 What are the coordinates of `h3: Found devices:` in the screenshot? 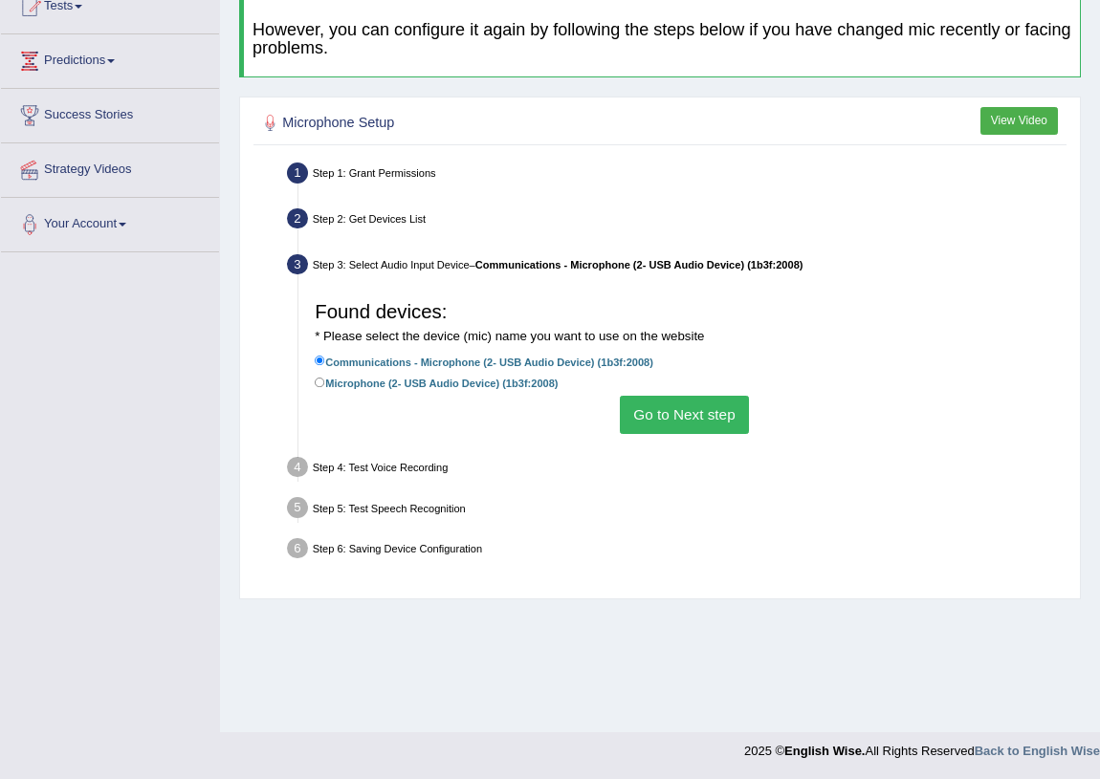 It's located at (684, 322).